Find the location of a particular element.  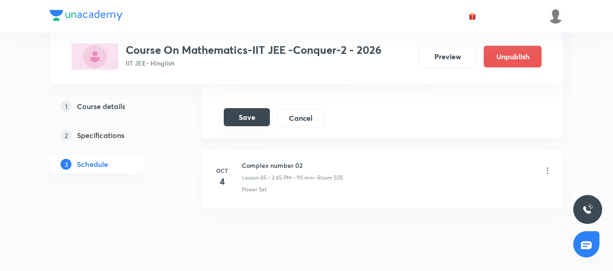

a: Company Logo is located at coordinates (86, 16).